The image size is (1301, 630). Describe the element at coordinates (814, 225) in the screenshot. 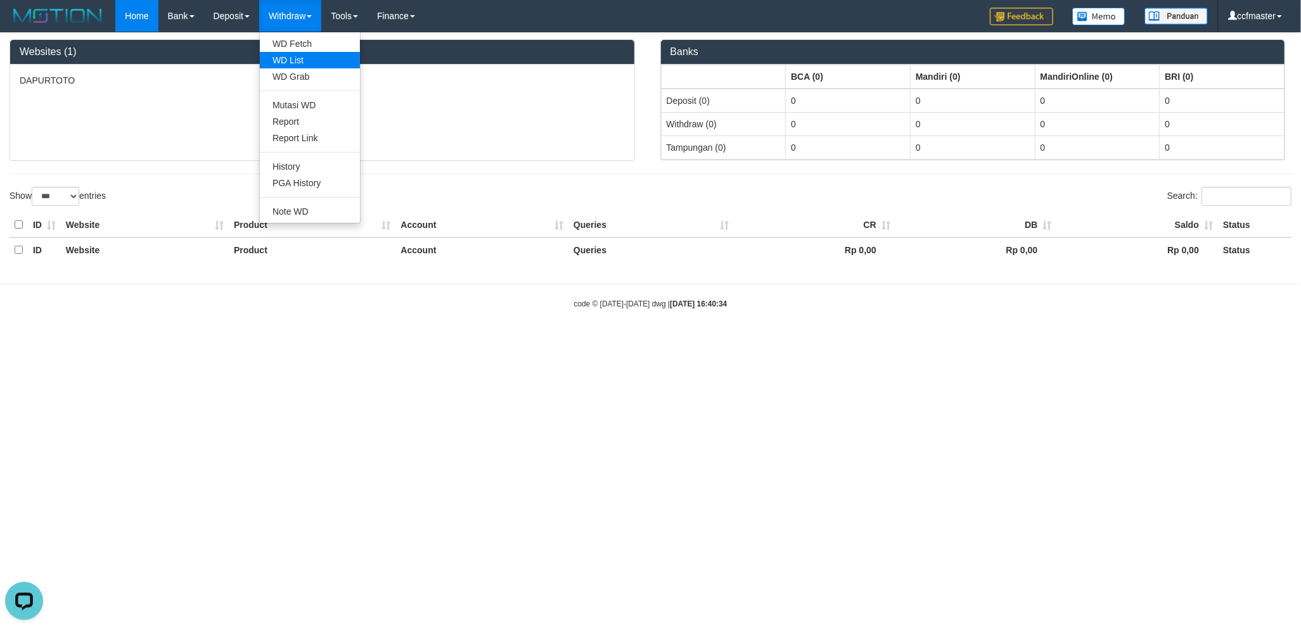

I see `th: CR` at that location.